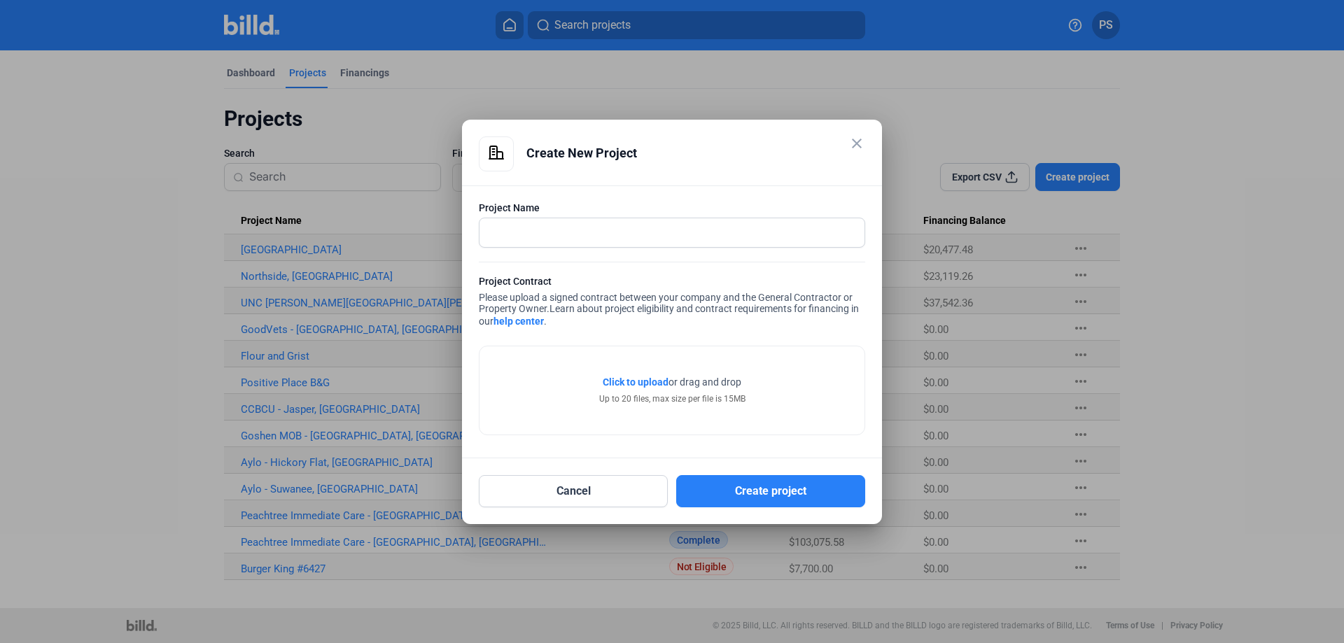 This screenshot has width=1344, height=643. I want to click on div: Create New Project, so click(696, 153).